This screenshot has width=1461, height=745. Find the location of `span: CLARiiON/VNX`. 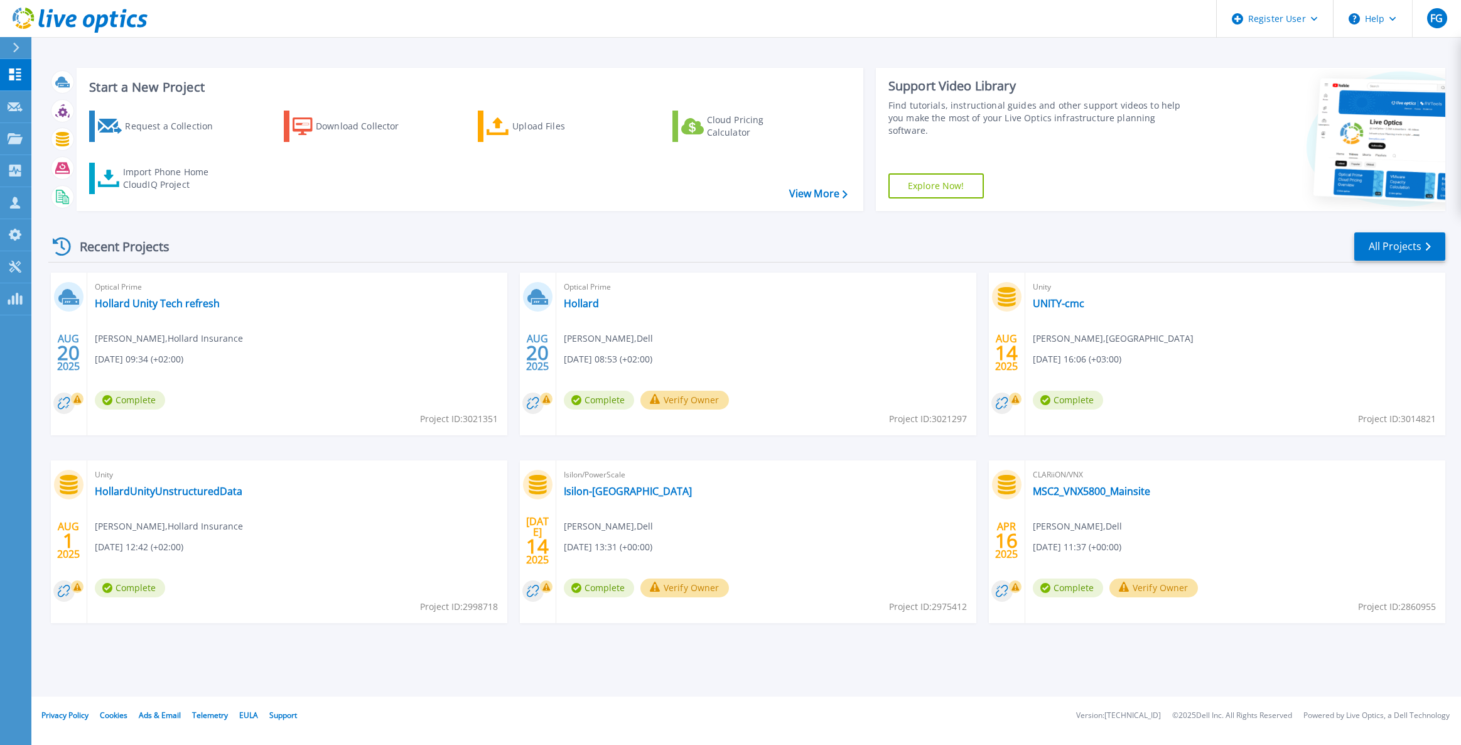

span: CLARiiON/VNX is located at coordinates (1235, 475).